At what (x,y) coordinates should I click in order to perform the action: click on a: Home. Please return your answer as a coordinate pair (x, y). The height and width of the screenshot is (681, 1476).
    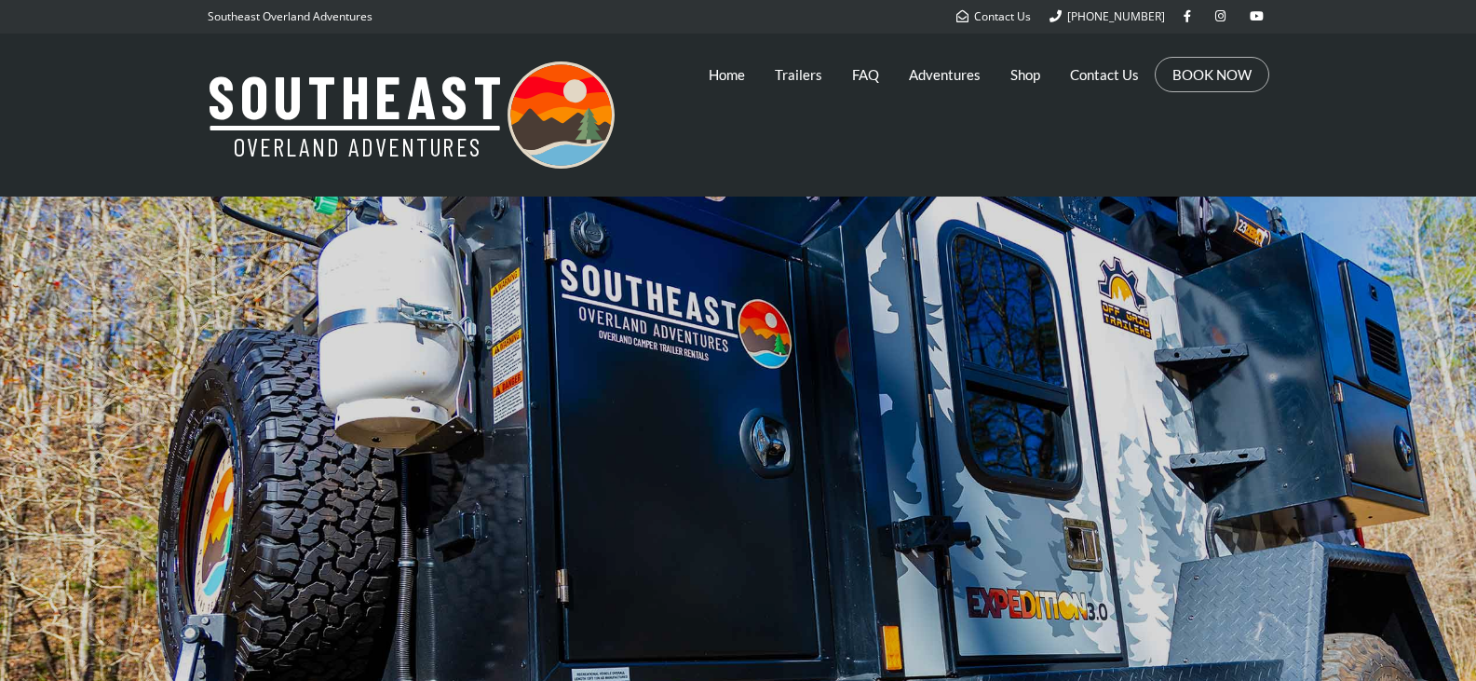
    Looking at the image, I should click on (726, 74).